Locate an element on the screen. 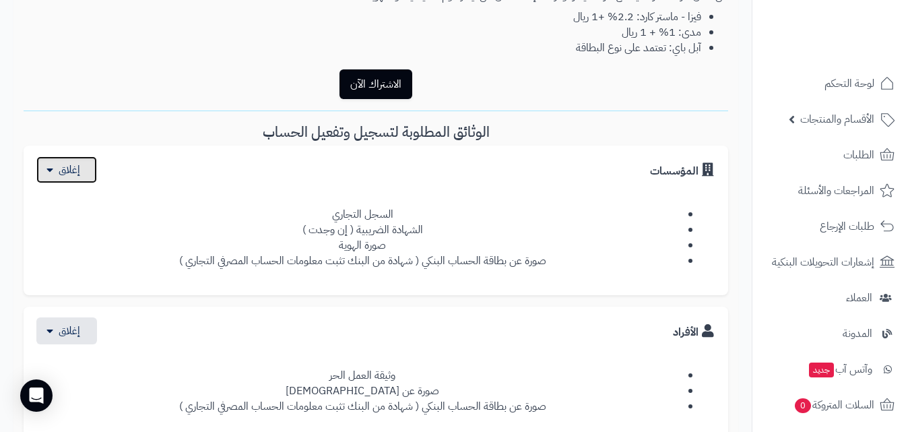 This screenshot has height=432, width=910. span: الطلبات is located at coordinates (859, 155).